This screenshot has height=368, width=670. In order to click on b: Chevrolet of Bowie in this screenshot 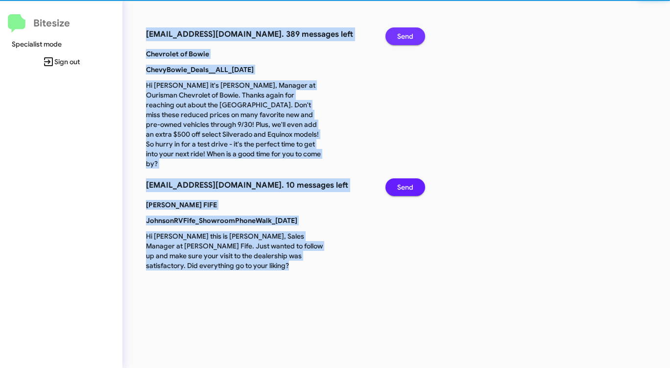, I will do `click(177, 54)`.